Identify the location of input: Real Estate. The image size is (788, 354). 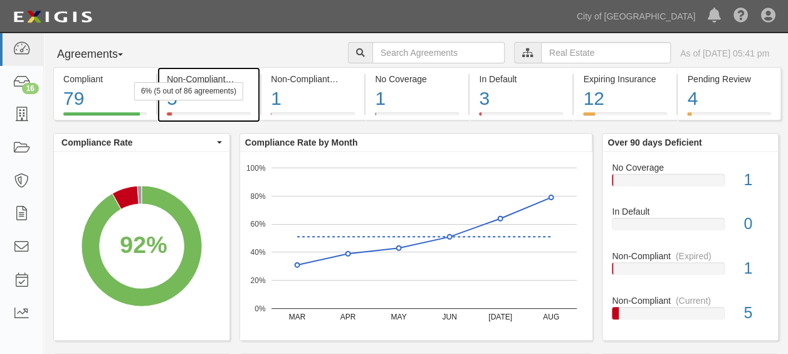
(606, 53).